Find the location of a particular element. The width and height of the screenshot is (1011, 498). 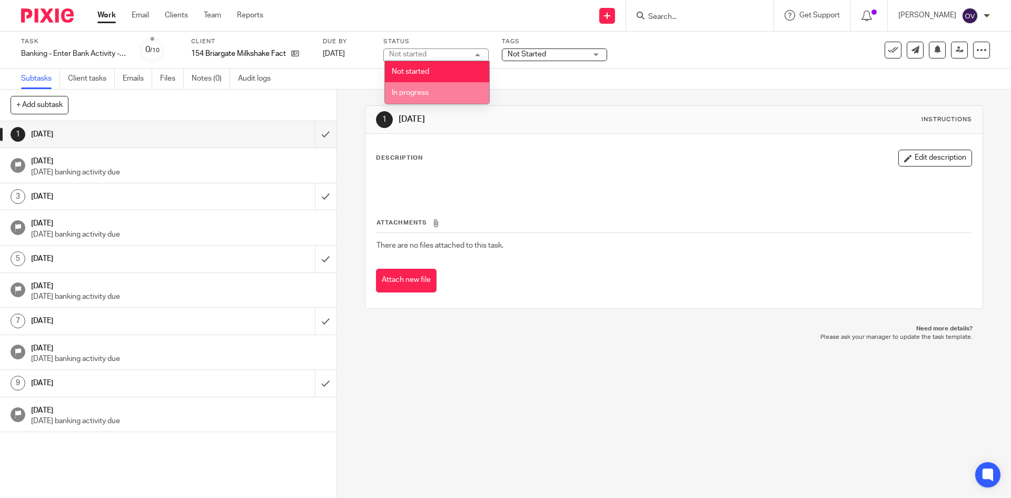

div: 5 is located at coordinates (18, 259).